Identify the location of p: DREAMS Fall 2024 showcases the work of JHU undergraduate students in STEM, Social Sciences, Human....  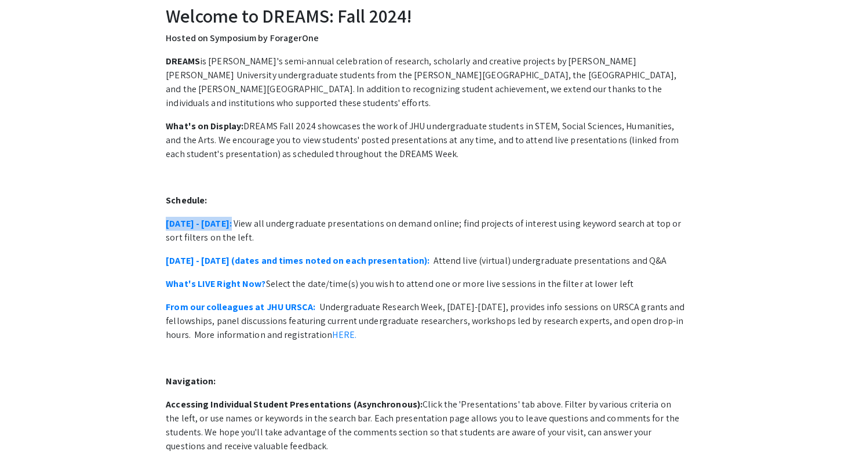
(425, 140).